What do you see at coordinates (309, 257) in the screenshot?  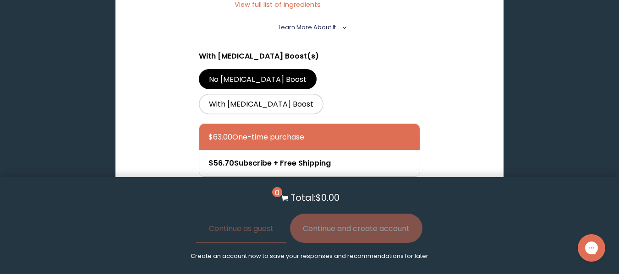 I see `p: Create an account now to save your responses and recommendations for later` at bounding box center [309, 257].